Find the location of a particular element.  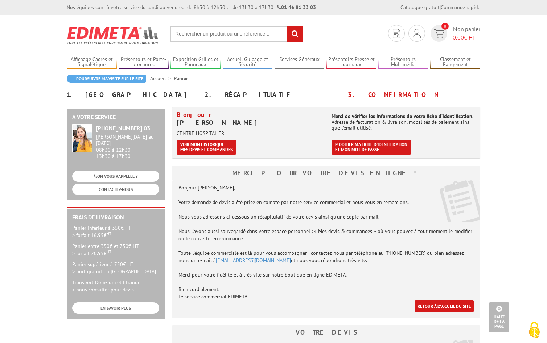

a: Accueil is located at coordinates (162, 78).